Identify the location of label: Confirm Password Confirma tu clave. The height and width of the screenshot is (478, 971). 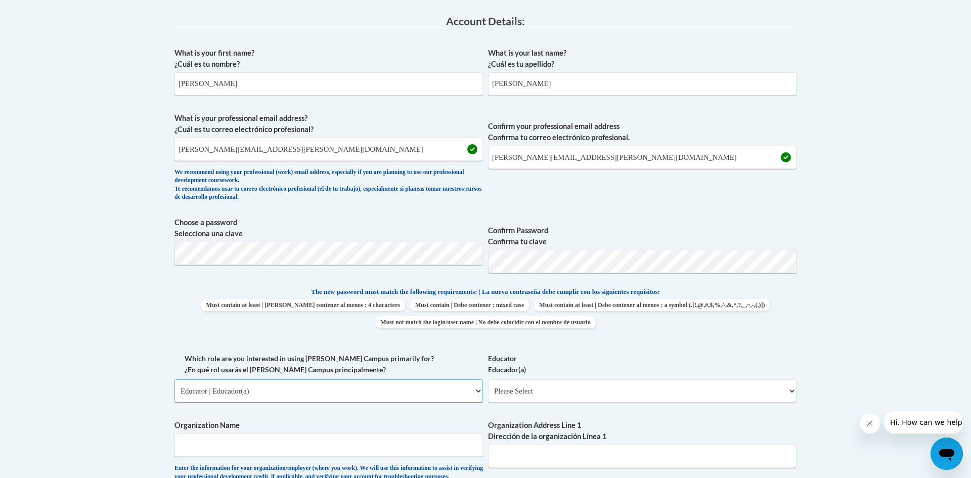
(642, 236).